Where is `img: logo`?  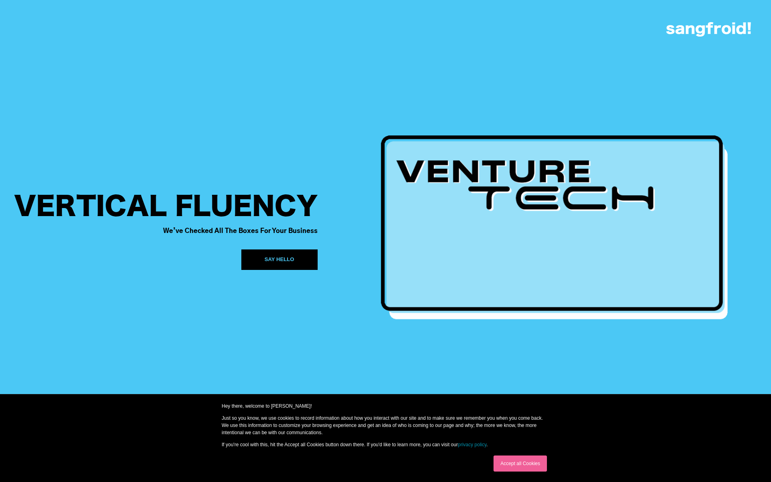 img: logo is located at coordinates (708, 29).